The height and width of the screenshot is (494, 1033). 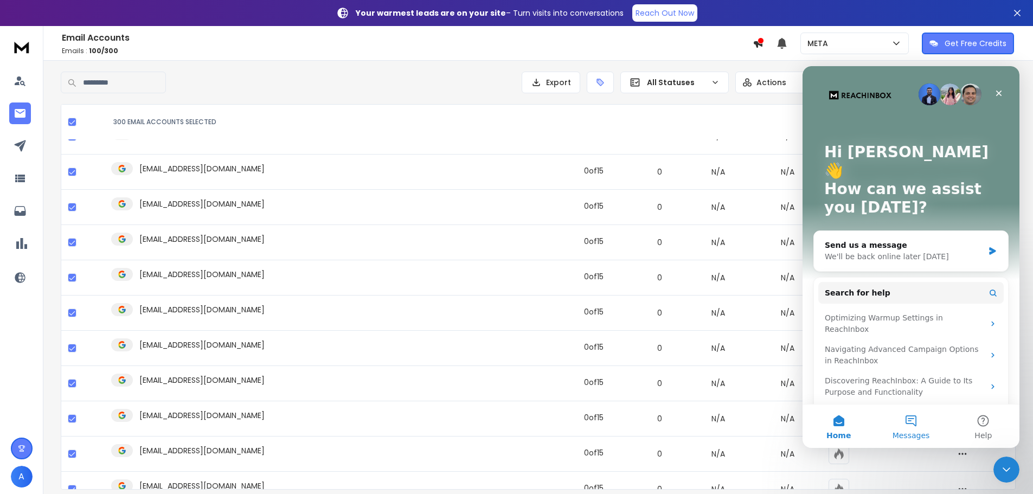 What do you see at coordinates (55, 227) in the screenshot?
I see `span: Search for help` at bounding box center [55, 227].